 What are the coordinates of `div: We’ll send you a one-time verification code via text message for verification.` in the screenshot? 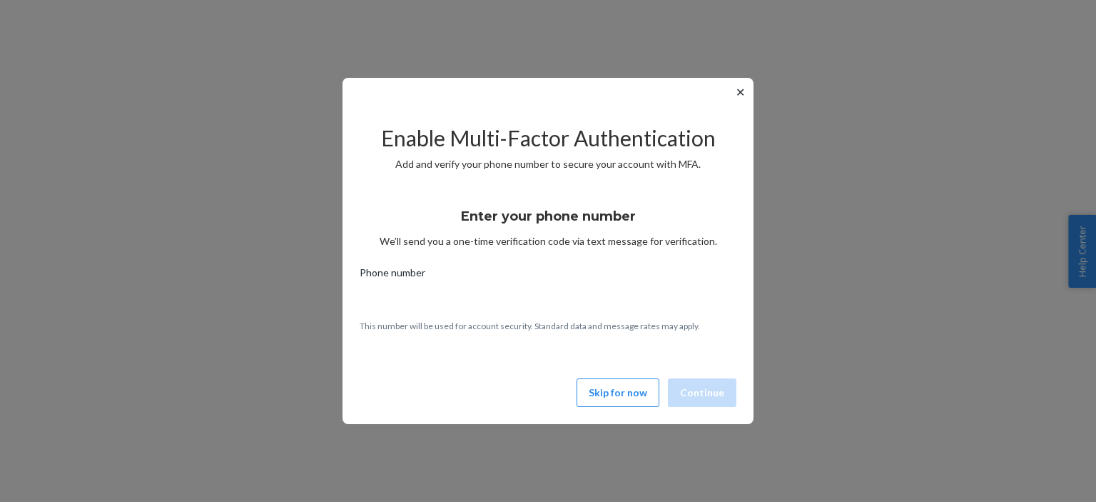 It's located at (548, 222).